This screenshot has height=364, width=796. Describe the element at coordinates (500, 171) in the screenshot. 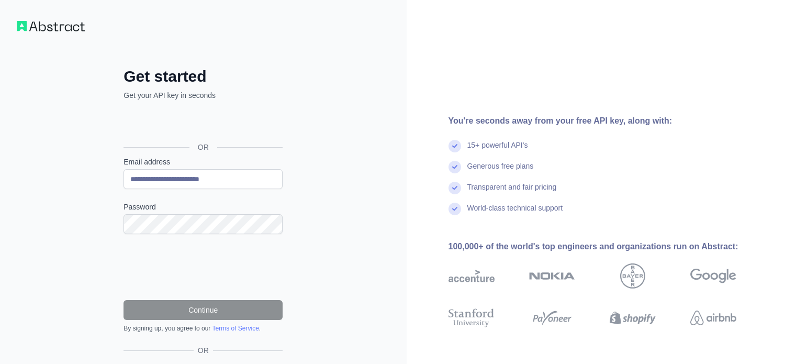

I see `div: Generous free plans` at that location.